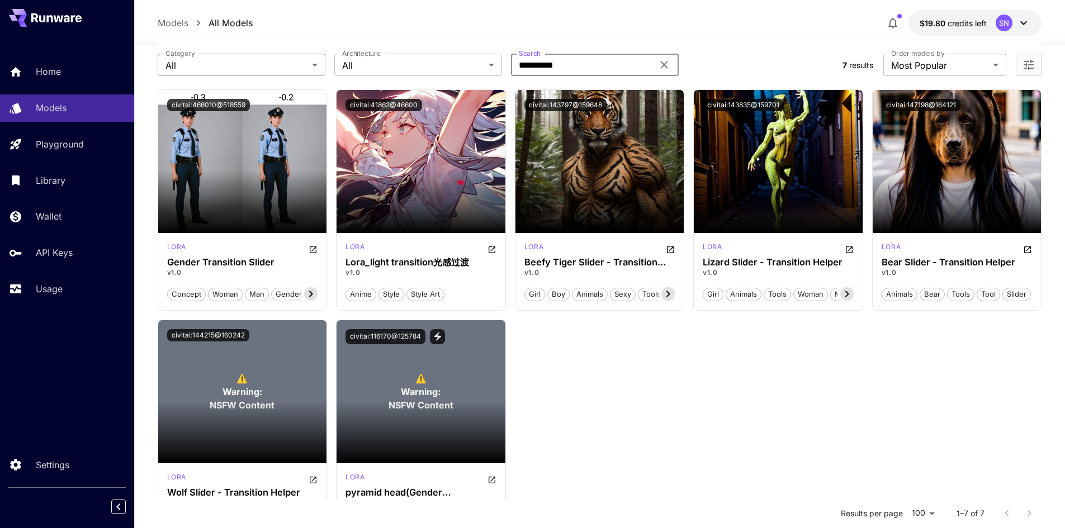  What do you see at coordinates (777, 295) in the screenshot?
I see `span: tools` at bounding box center [777, 295].